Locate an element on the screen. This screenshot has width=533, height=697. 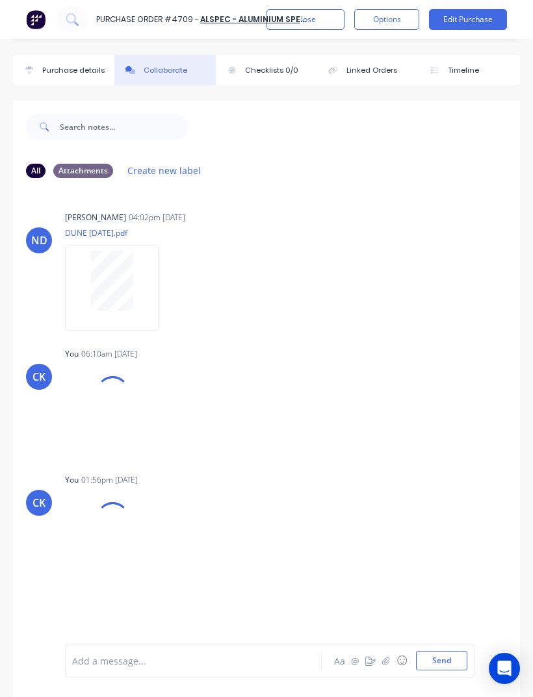
div: Checklists 0/0 is located at coordinates (272, 70).